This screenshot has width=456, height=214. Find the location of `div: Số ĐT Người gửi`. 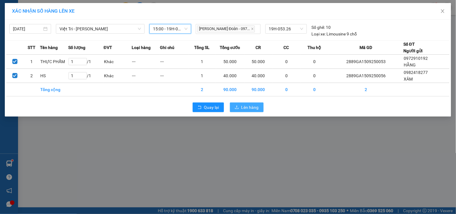

div: Số ĐT Người gửi is located at coordinates (413, 48).